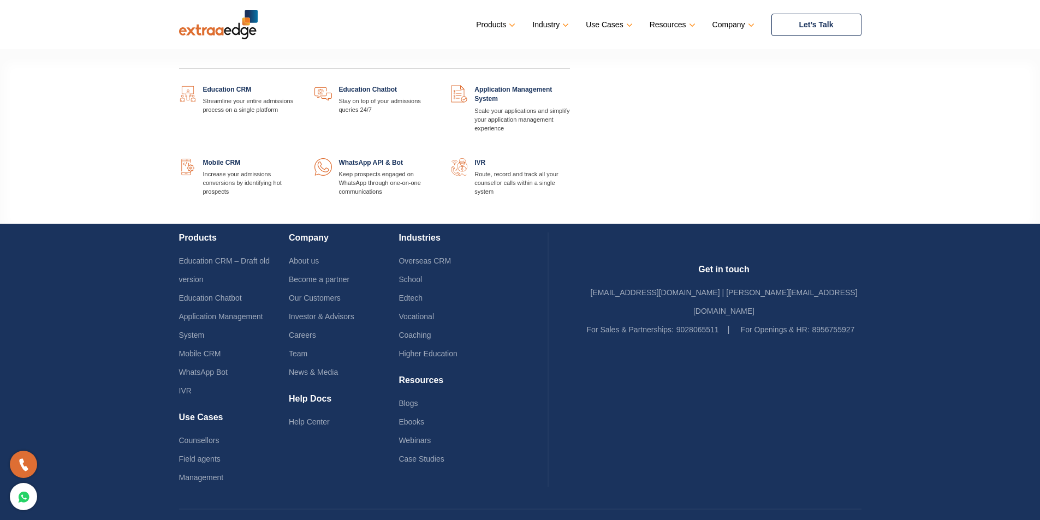  What do you see at coordinates (298, 354) in the screenshot?
I see `a: Team` at bounding box center [298, 354].